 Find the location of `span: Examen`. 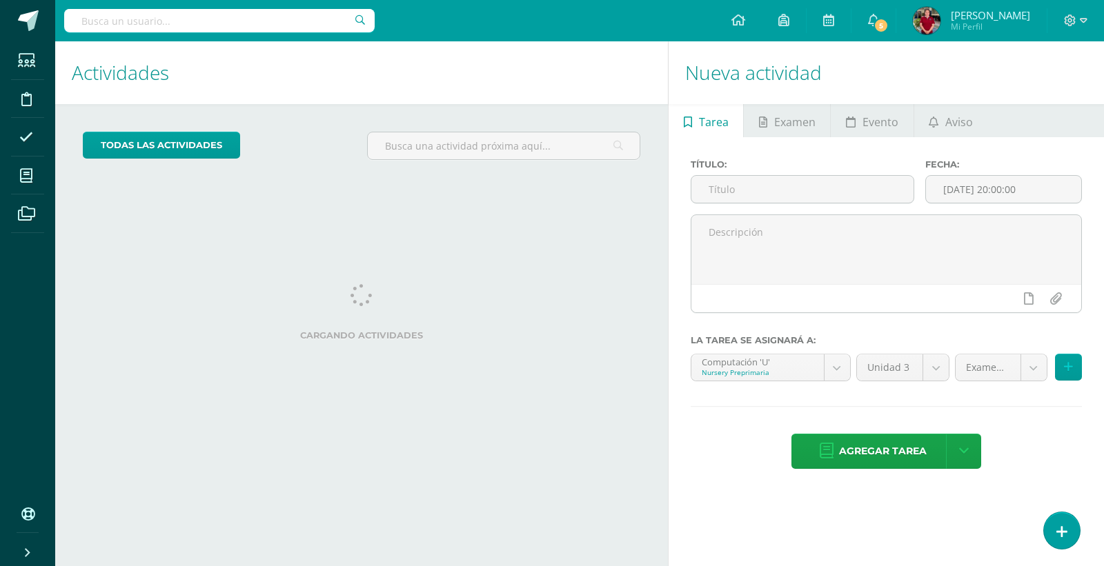

span: Examen is located at coordinates (795, 122).